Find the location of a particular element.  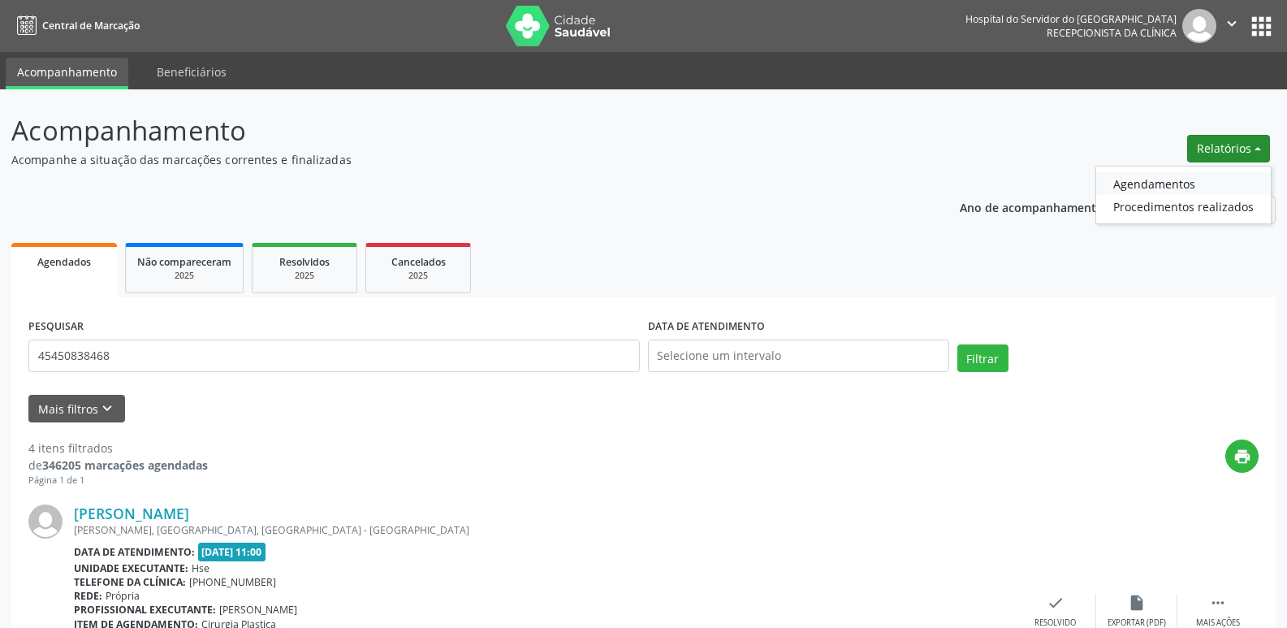

i: keyboard_arrow_down is located at coordinates (107, 408).